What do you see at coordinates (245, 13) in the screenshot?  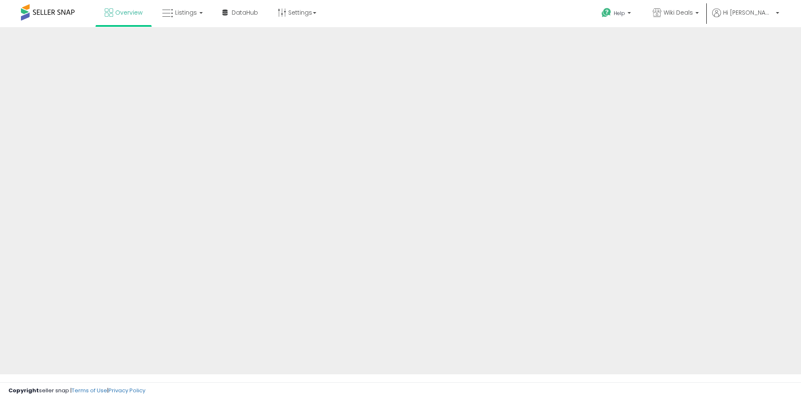 I see `span: DataHub` at bounding box center [245, 13].